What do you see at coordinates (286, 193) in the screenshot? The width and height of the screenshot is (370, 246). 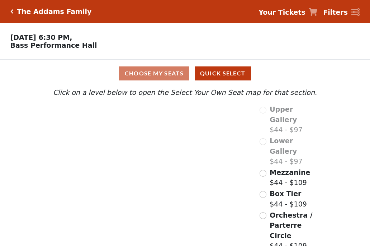 I see `span: Box Tier` at bounding box center [286, 193].